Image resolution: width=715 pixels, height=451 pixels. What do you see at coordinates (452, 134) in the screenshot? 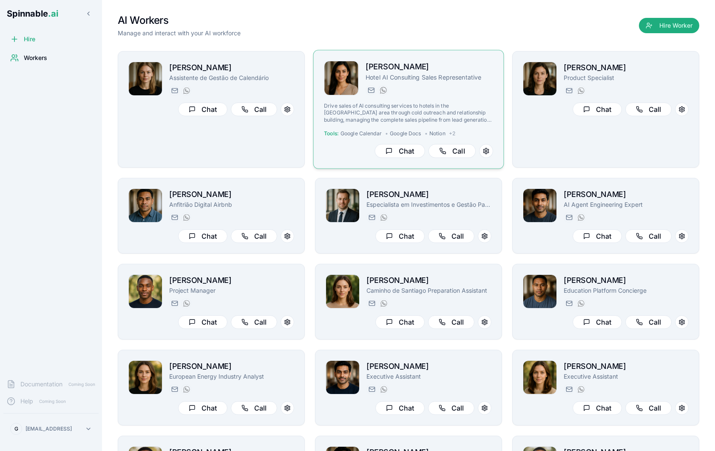
I see `span: + 2` at bounding box center [452, 134].